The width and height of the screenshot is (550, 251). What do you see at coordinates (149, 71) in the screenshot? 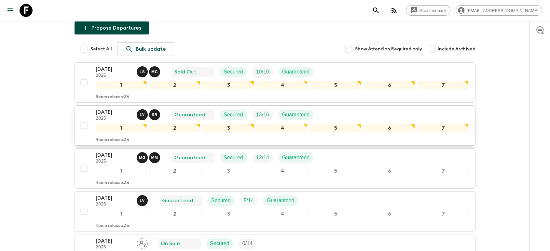
I see `span: Luana Seara, Mariano Cenzano` at bounding box center [149, 71].